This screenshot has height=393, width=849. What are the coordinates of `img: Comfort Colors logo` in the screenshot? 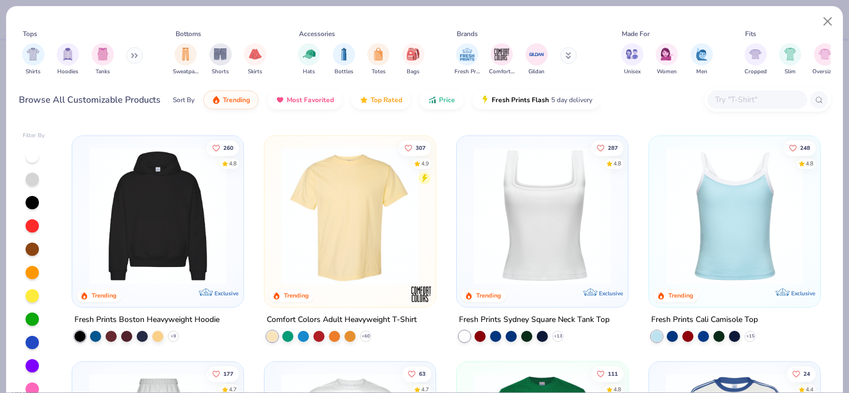 It's located at (421, 294).